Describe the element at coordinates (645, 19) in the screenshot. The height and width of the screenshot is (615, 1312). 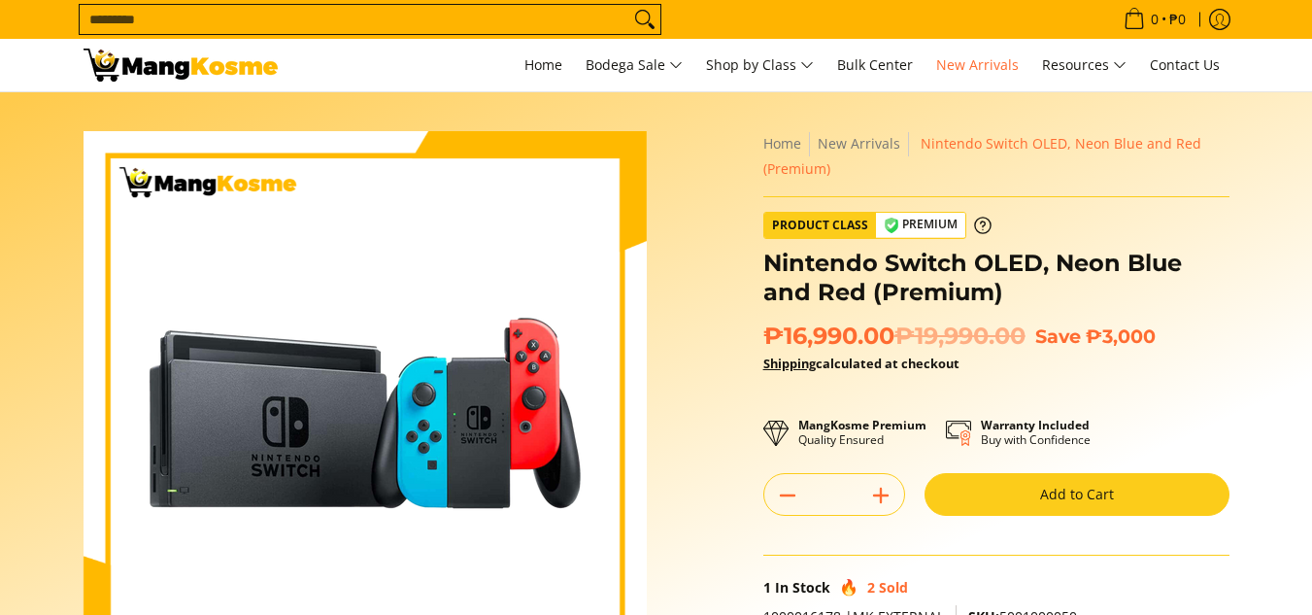
I see `button: Search` at that location.